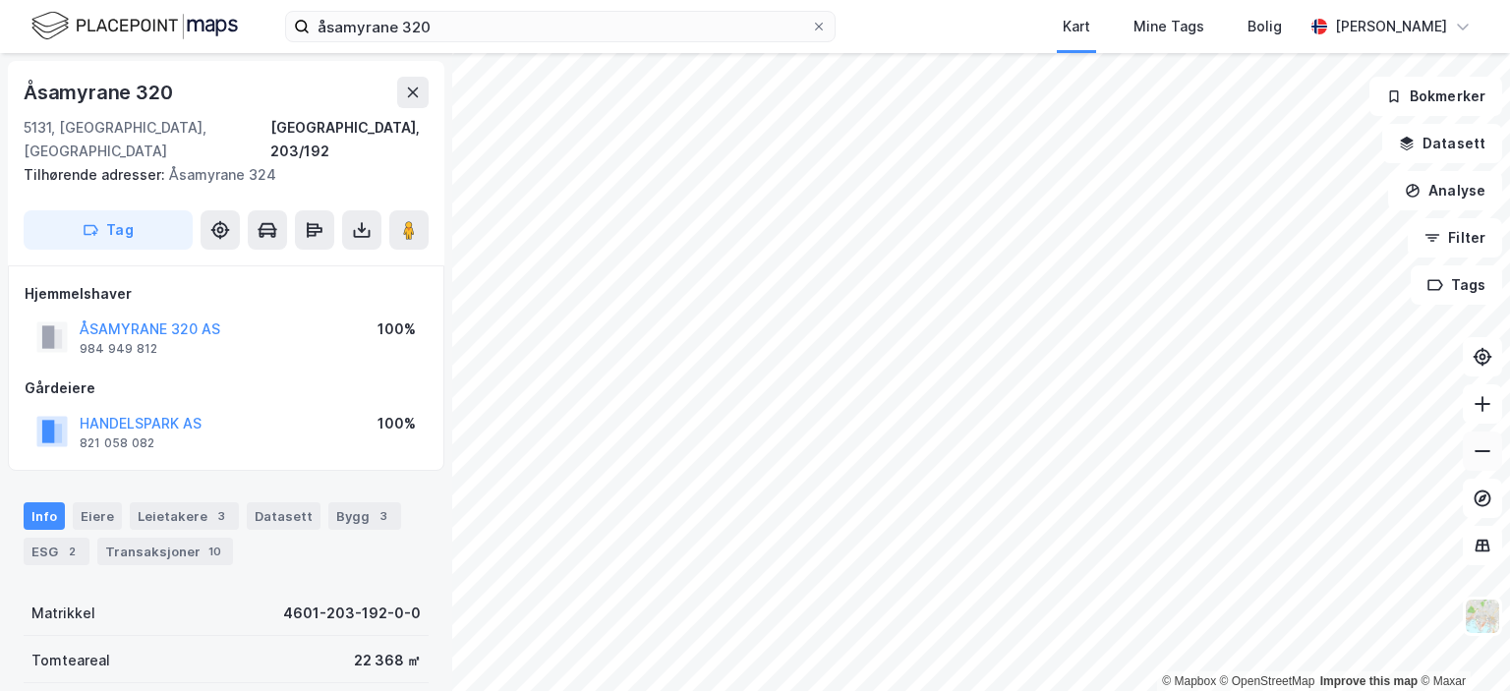  I want to click on button: Datasett, so click(1442, 144).